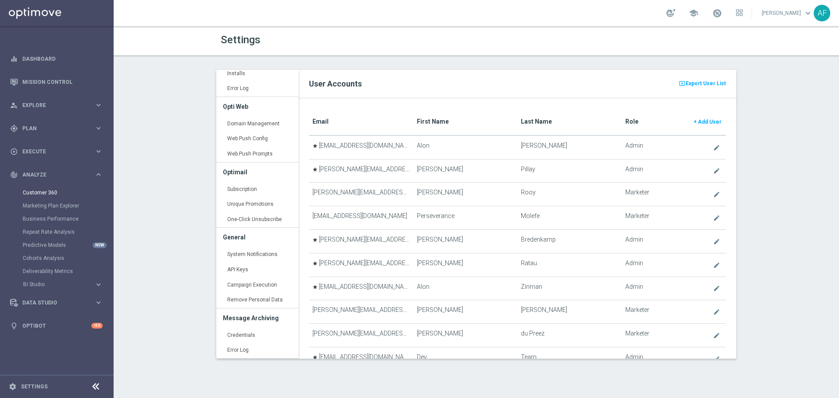 The height and width of the screenshot is (398, 839). I want to click on td: Zinman, so click(570, 288).